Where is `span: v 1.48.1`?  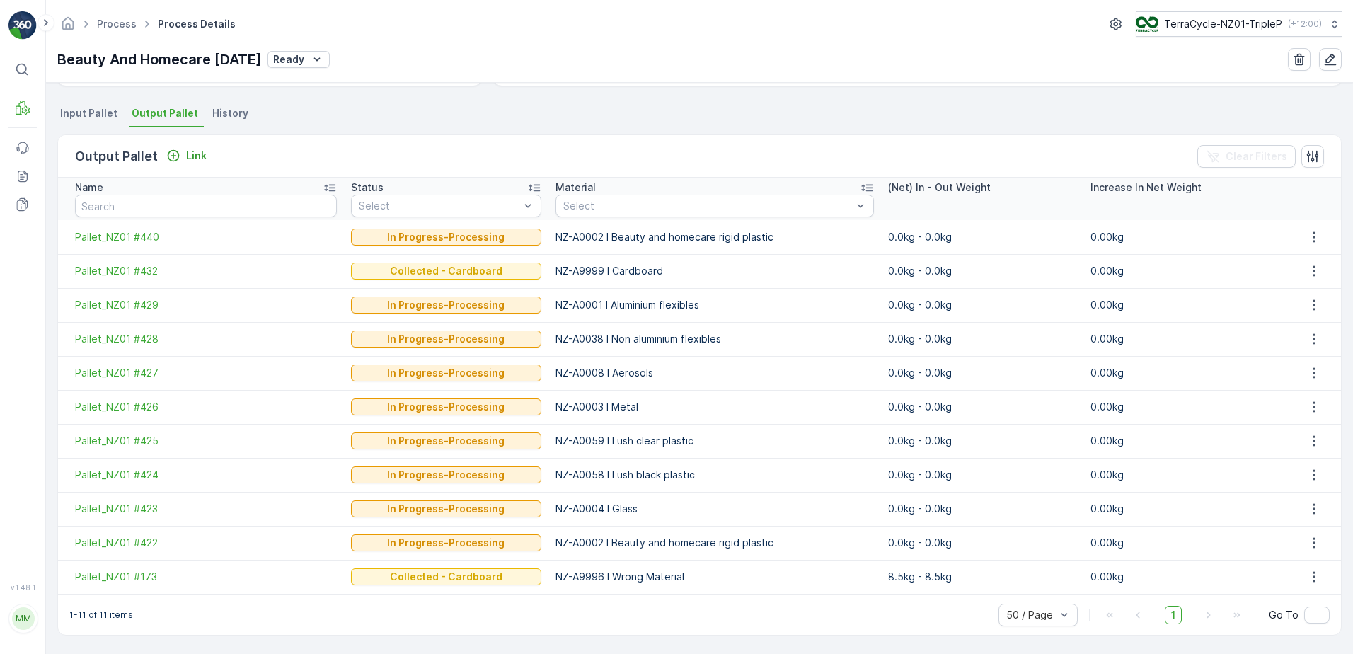 span: v 1.48.1 is located at coordinates (23, 587).